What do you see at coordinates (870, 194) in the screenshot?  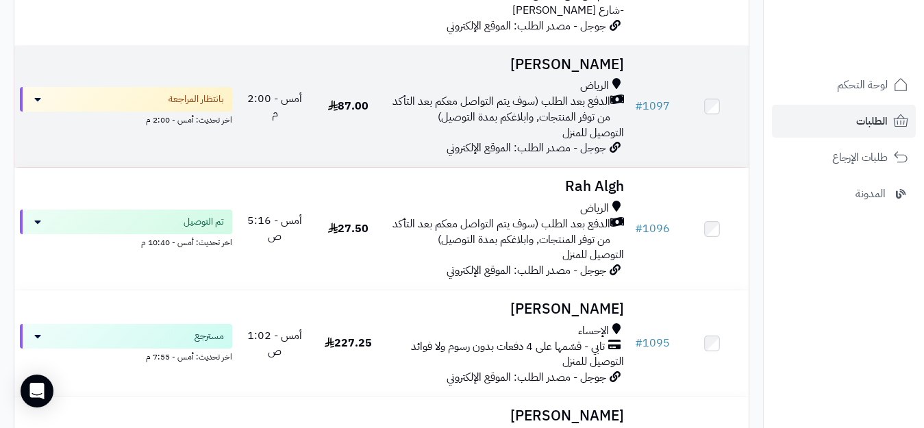 I see `span: المدونة` at bounding box center [870, 194].